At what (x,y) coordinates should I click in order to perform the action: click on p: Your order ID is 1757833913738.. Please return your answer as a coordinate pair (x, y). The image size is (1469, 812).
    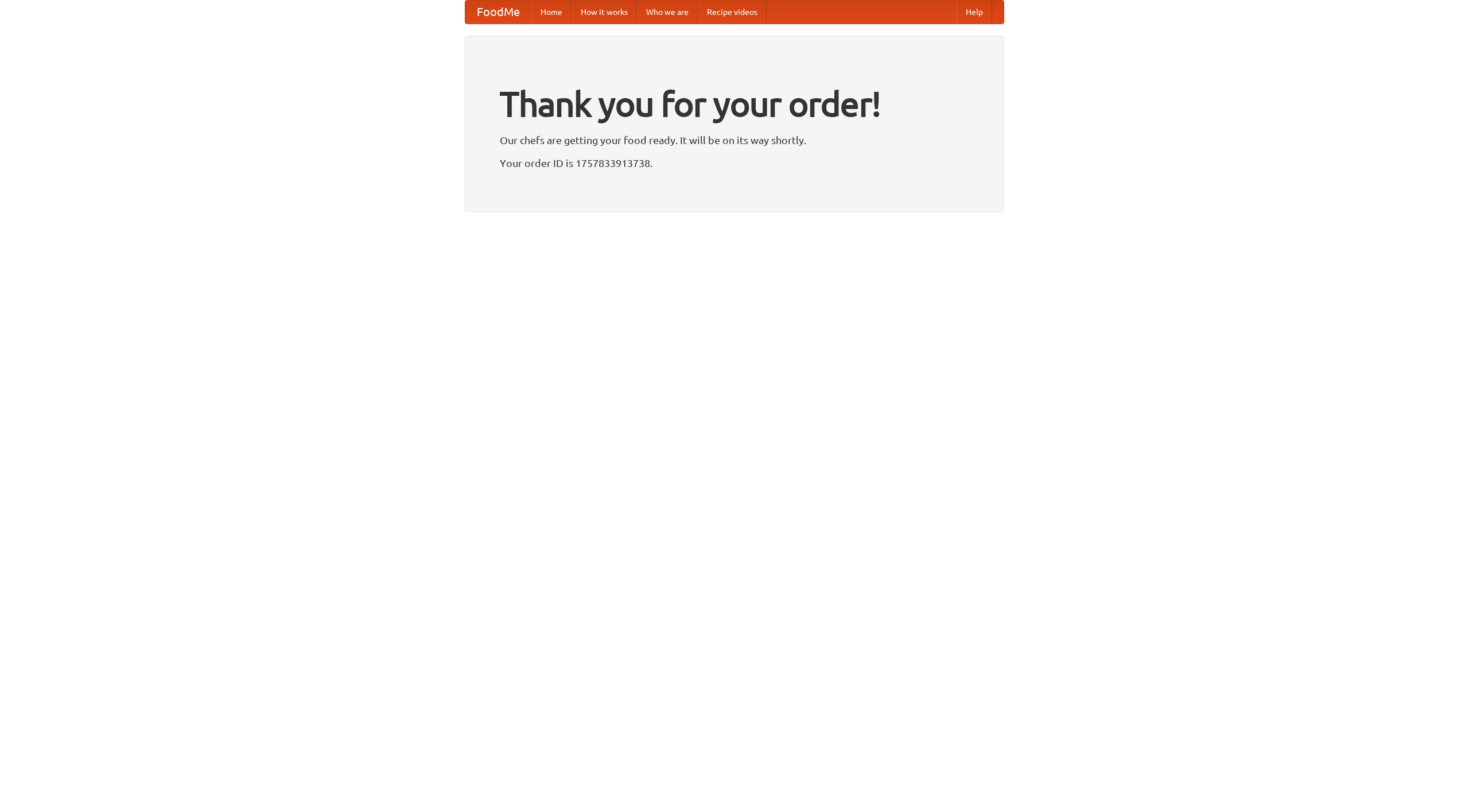
    Looking at the image, I should click on (734, 163).